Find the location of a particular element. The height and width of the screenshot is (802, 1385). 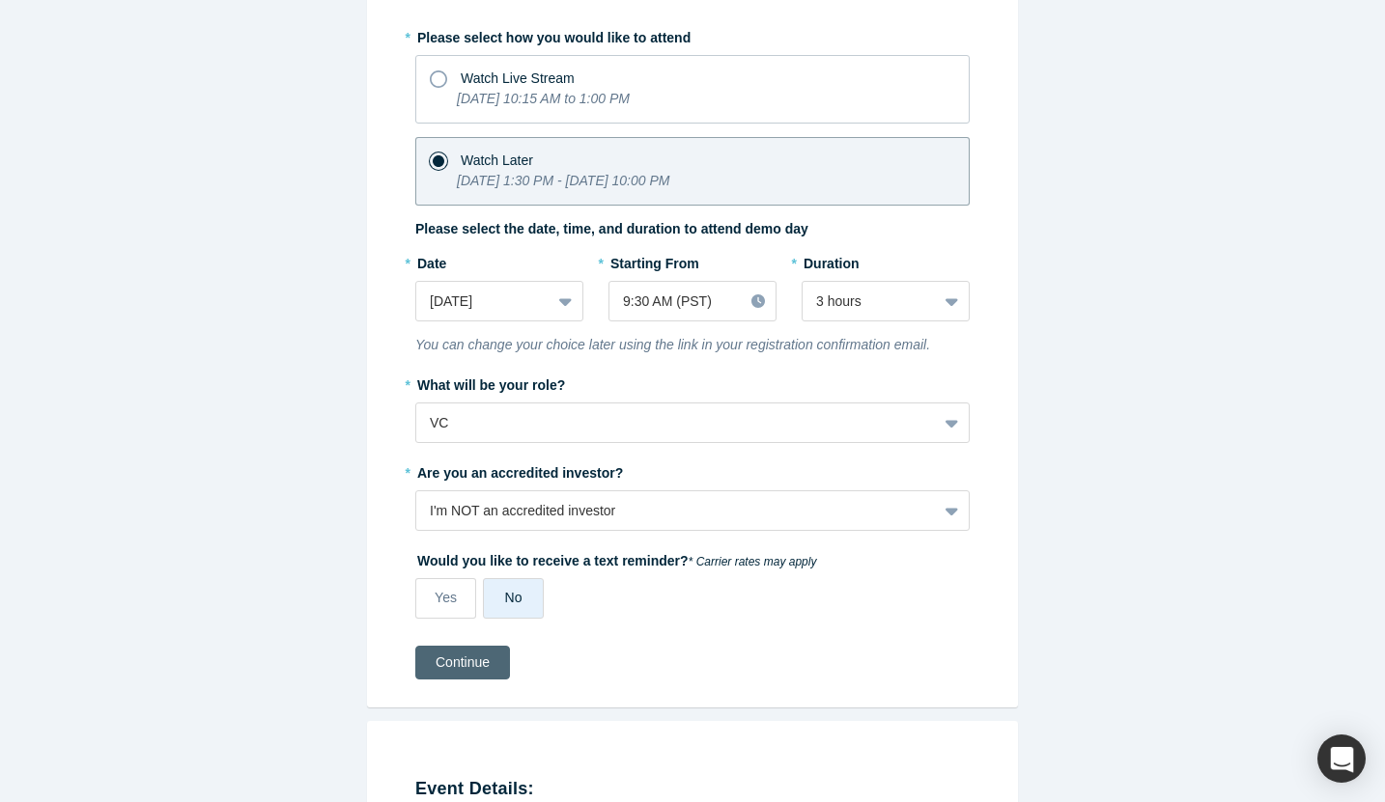

label: Please select how you would like to attend is located at coordinates (692, 35).